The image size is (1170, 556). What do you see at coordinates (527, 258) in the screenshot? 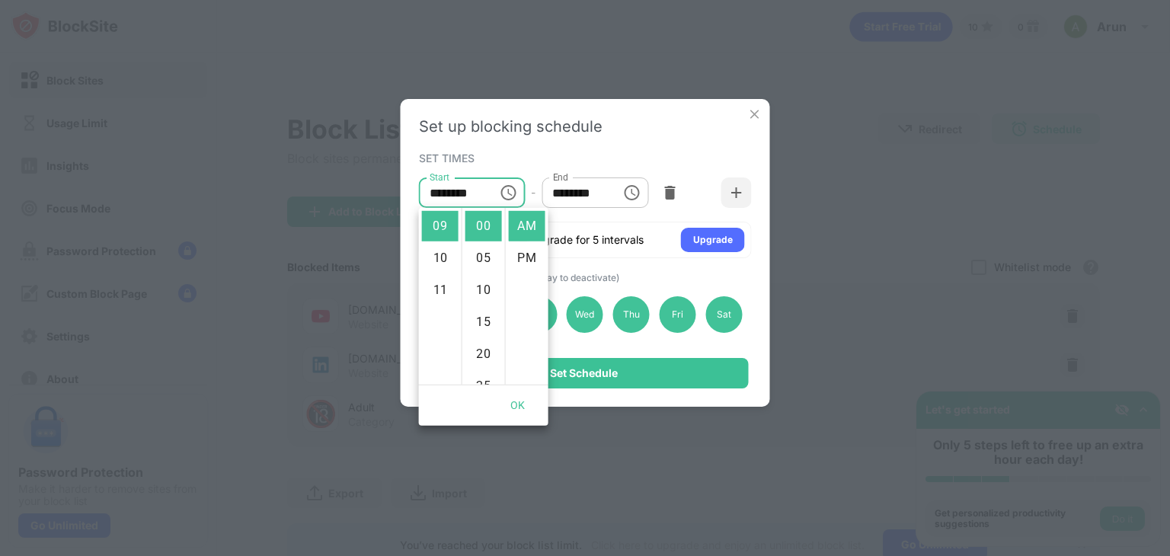
I see `li: PM` at bounding box center [527, 258].